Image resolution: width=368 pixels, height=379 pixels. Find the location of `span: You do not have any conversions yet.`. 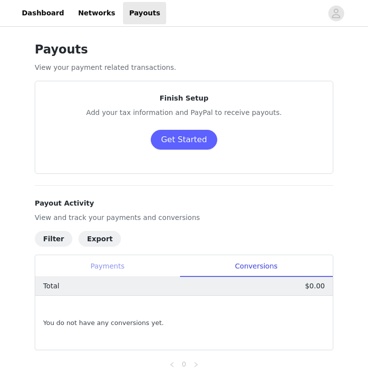

span: You do not have any conversions yet. is located at coordinates (103, 323).